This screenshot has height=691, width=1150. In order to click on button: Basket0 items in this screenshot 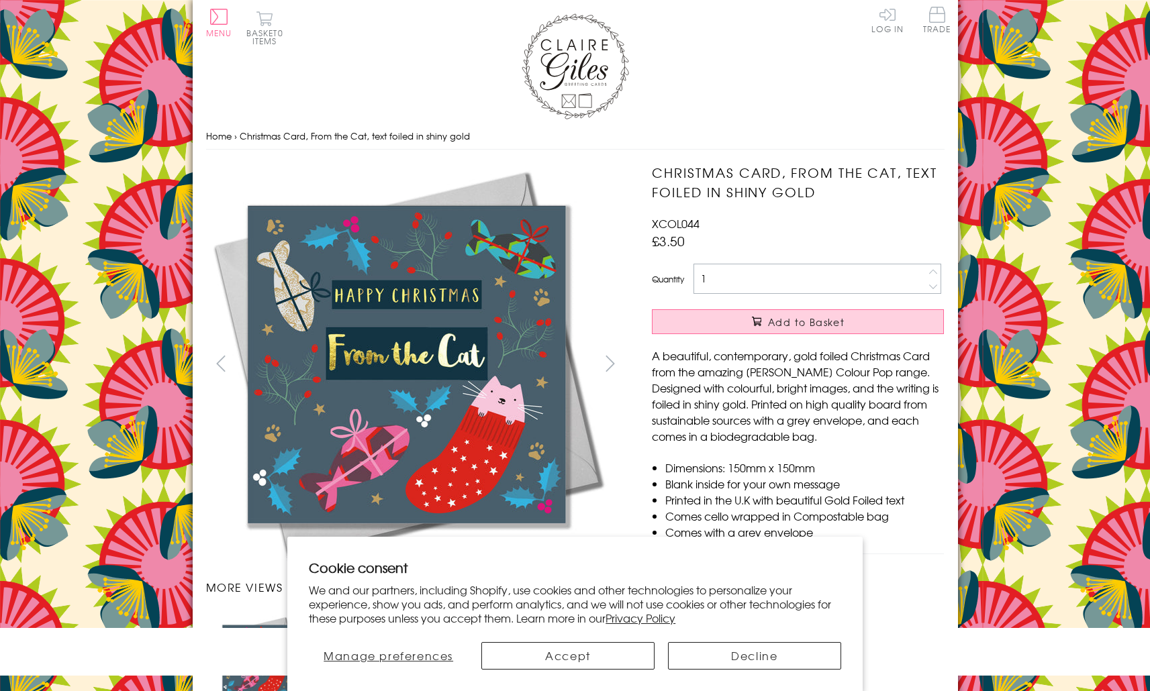, I will do `click(264, 28)`.